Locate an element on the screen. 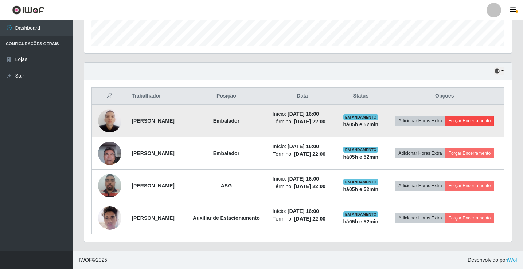  span: IWOF is located at coordinates (85, 260).